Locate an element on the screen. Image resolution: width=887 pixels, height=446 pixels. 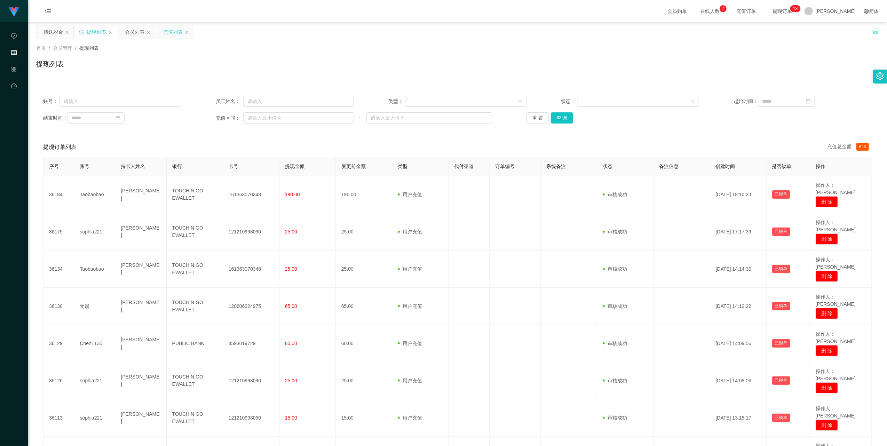
h1: 提现列表 is located at coordinates (50, 64).